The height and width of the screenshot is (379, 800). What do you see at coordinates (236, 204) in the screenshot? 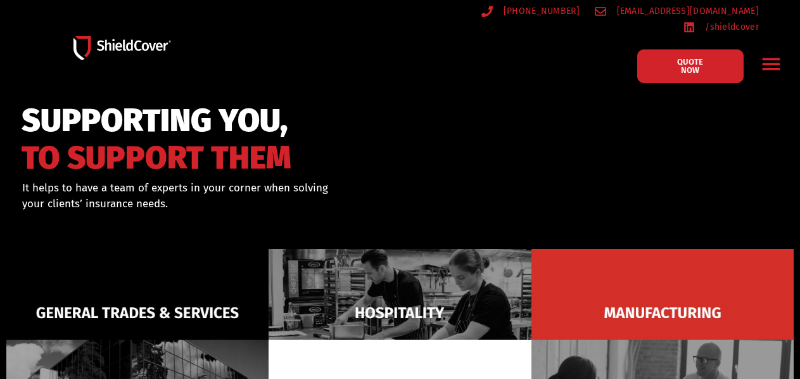
I see `p: your clients’ insurance needs.` at bounding box center [236, 204].